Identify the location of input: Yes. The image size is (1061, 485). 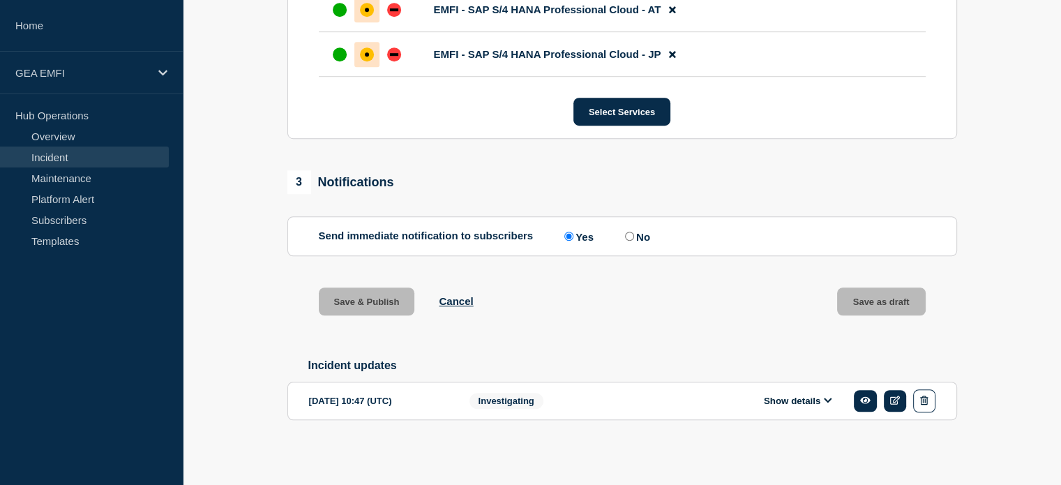
(569, 236).